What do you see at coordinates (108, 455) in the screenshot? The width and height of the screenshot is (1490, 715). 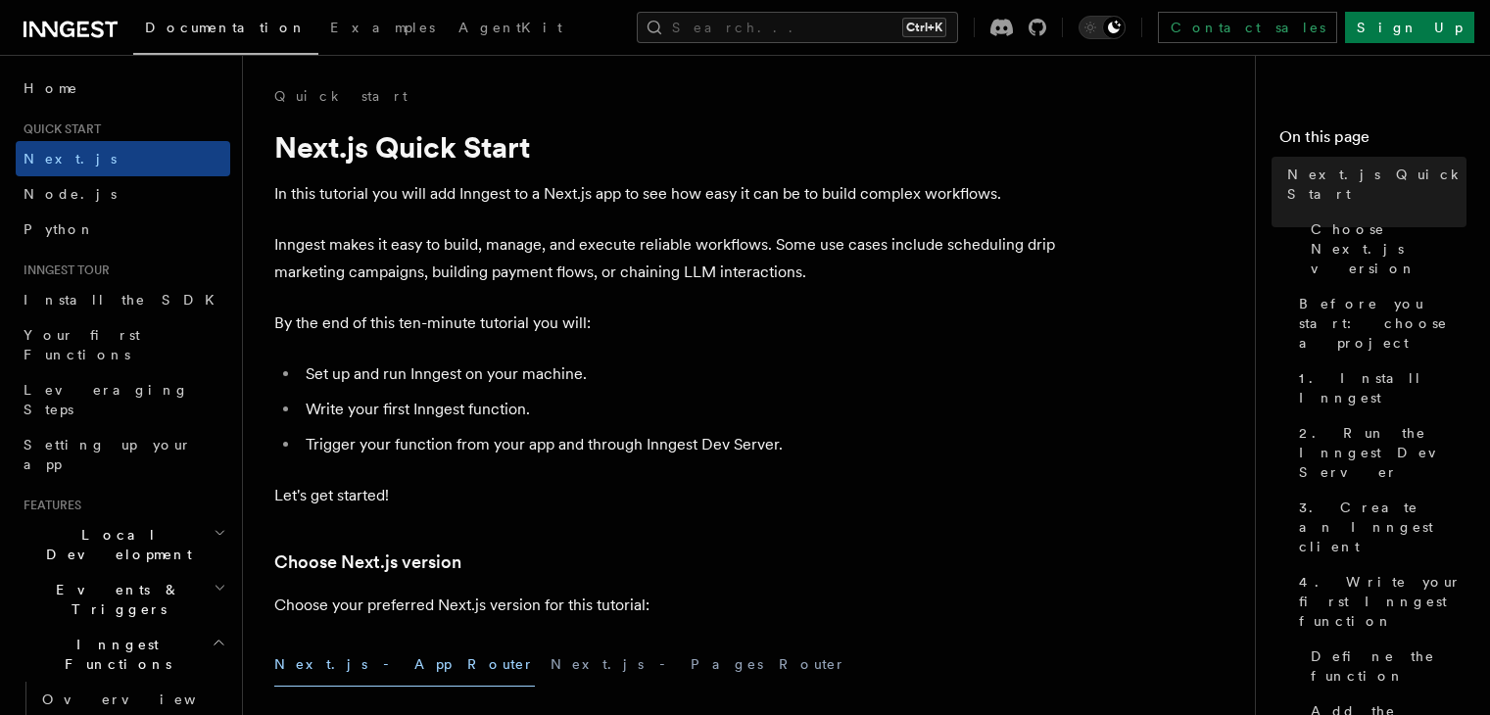 I see `span: Setting up your app` at bounding box center [108, 455].